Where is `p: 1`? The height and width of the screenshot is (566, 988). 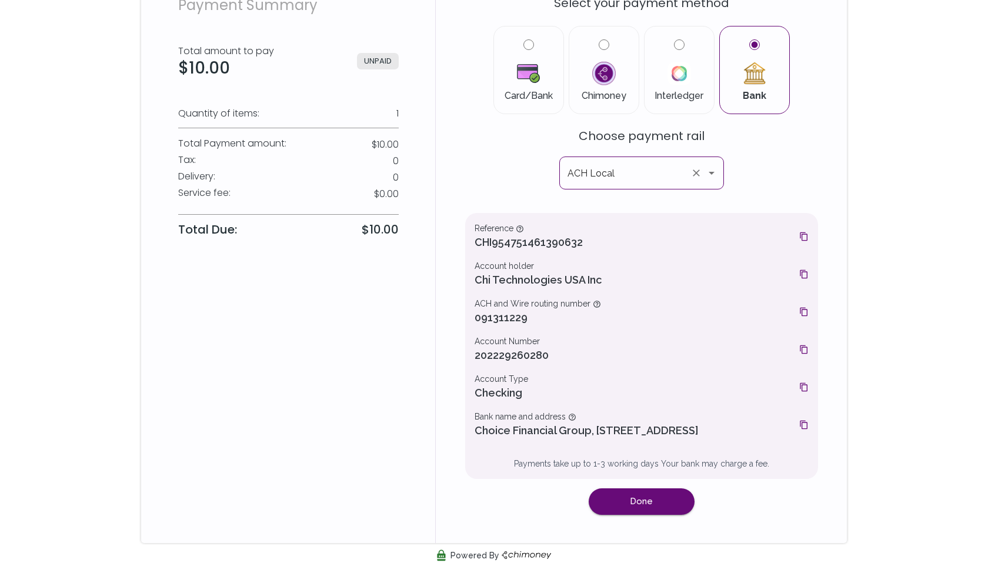
p: 1 is located at coordinates (398, 114).